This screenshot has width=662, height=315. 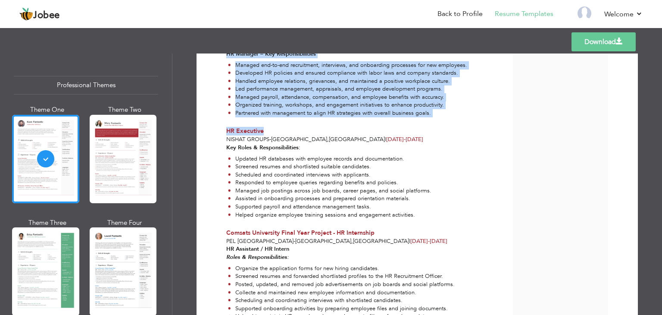 What do you see at coordinates (330, 198) in the screenshot?
I see `li: Assisted in onboarding processes and prepared orientation materials.` at bounding box center [330, 198].